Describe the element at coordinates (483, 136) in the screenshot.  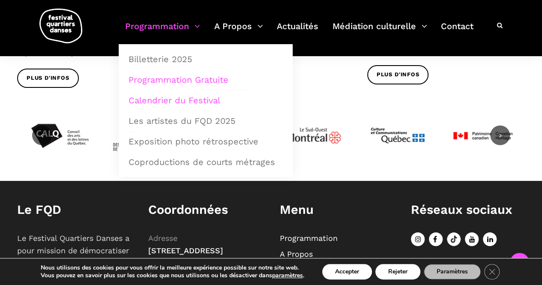
I see `img: patrimoinecanadien-01_0-4` at that location.